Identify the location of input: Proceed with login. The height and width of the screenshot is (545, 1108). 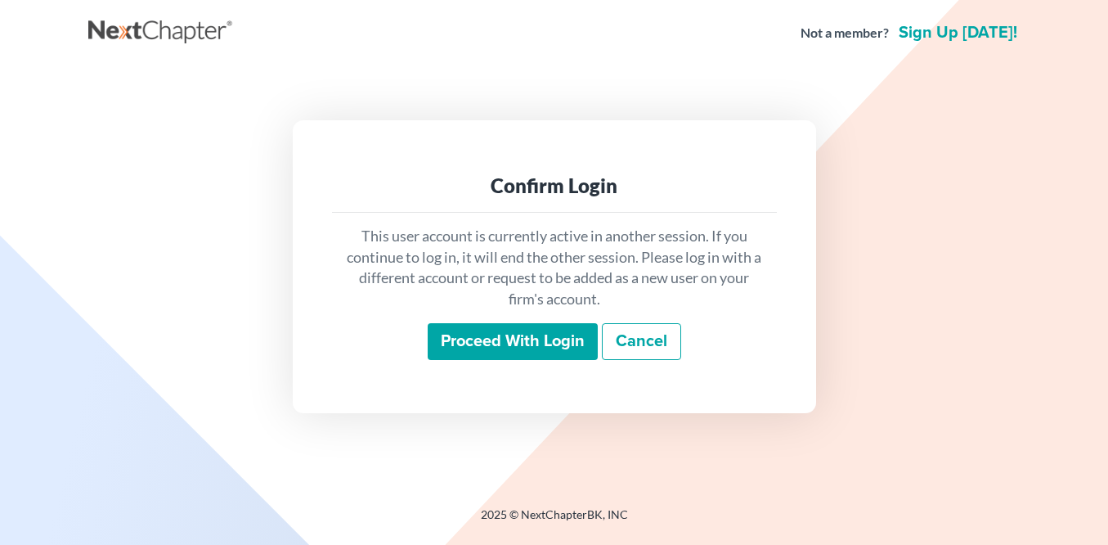
(513, 342).